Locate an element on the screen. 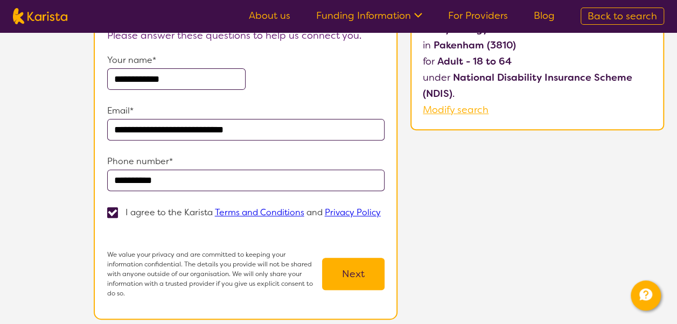  span: Back to search is located at coordinates (622, 16).